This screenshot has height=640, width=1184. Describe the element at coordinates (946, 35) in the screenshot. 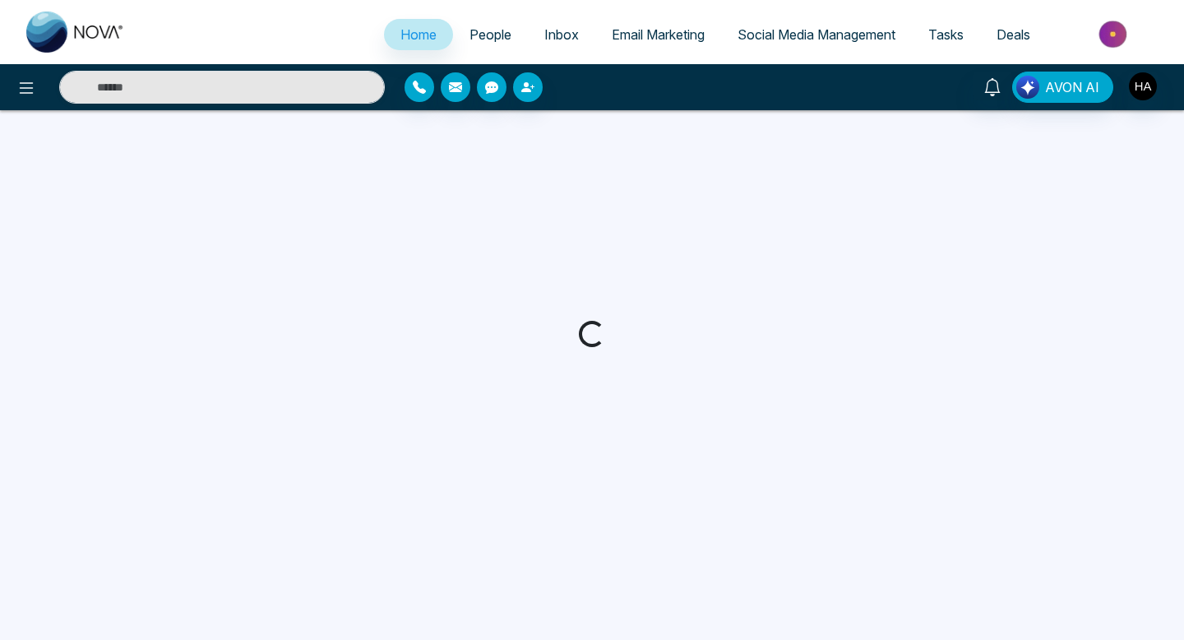

I see `a: Tasks` at that location.